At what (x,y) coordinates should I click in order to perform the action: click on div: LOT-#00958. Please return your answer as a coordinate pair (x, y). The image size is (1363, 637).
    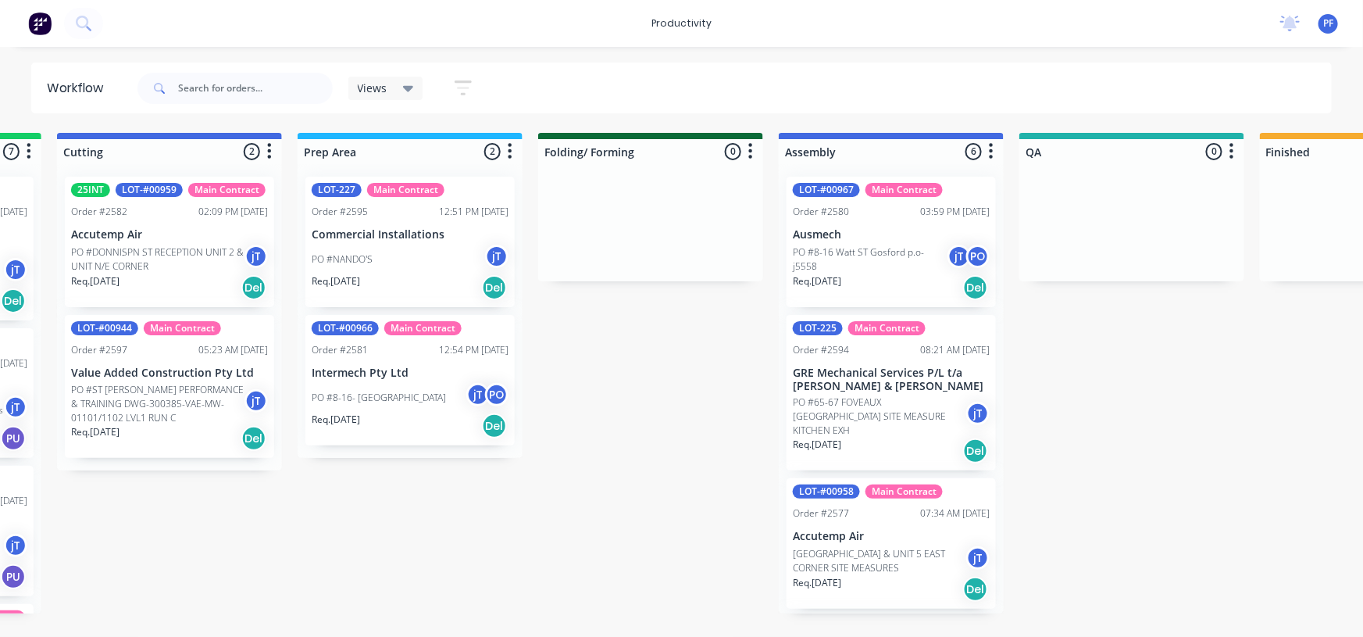
    Looking at the image, I should click on (827, 491).